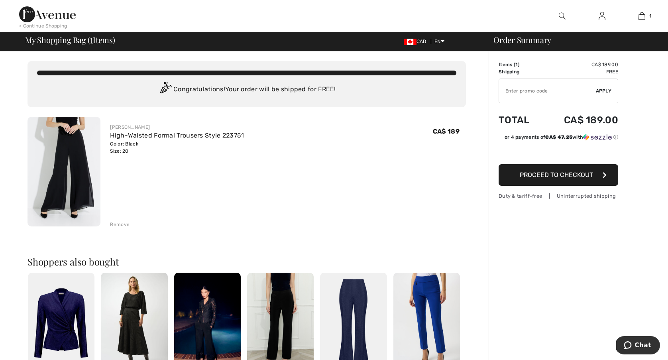  What do you see at coordinates (601, 16) in the screenshot?
I see `a: Sign In` at bounding box center [601, 16].